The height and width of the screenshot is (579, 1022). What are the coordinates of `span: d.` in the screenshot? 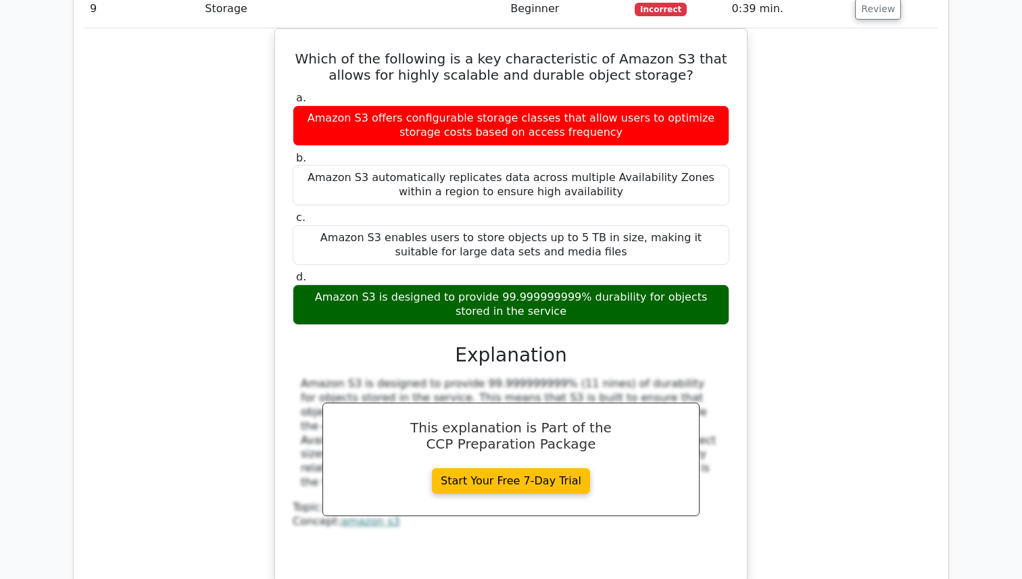 It's located at (301, 276).